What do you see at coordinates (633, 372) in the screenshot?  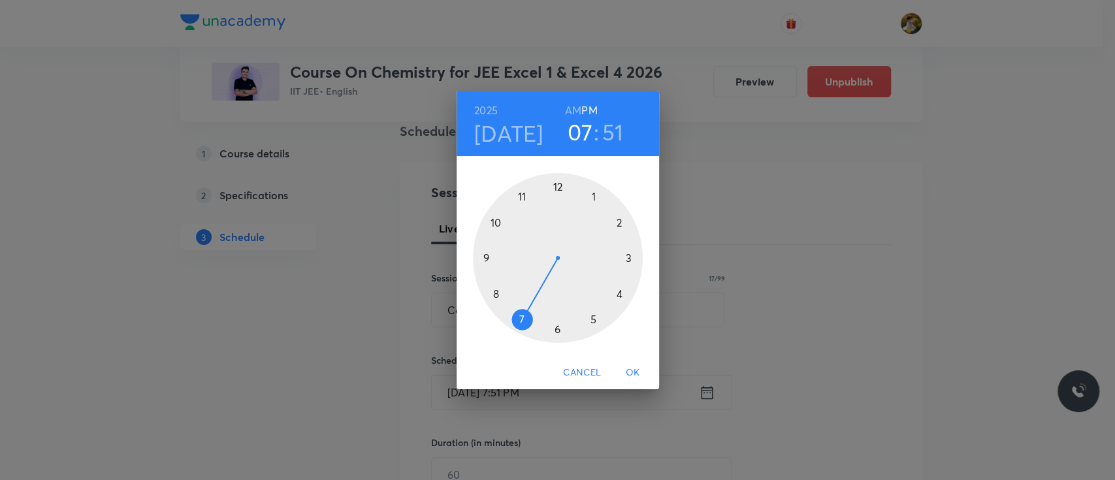 I see `button: OK` at bounding box center [633, 372].